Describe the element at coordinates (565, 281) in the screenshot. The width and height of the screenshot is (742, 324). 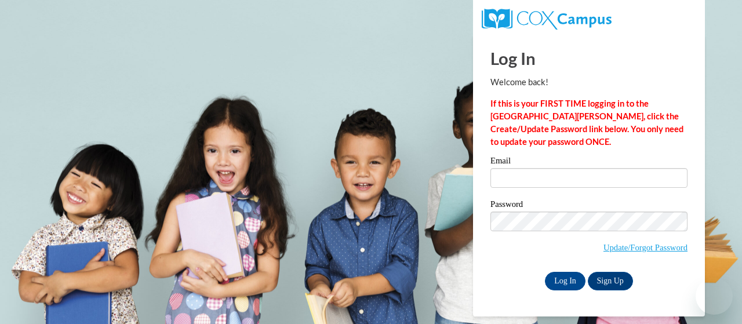
I see `input: Log In` at that location.